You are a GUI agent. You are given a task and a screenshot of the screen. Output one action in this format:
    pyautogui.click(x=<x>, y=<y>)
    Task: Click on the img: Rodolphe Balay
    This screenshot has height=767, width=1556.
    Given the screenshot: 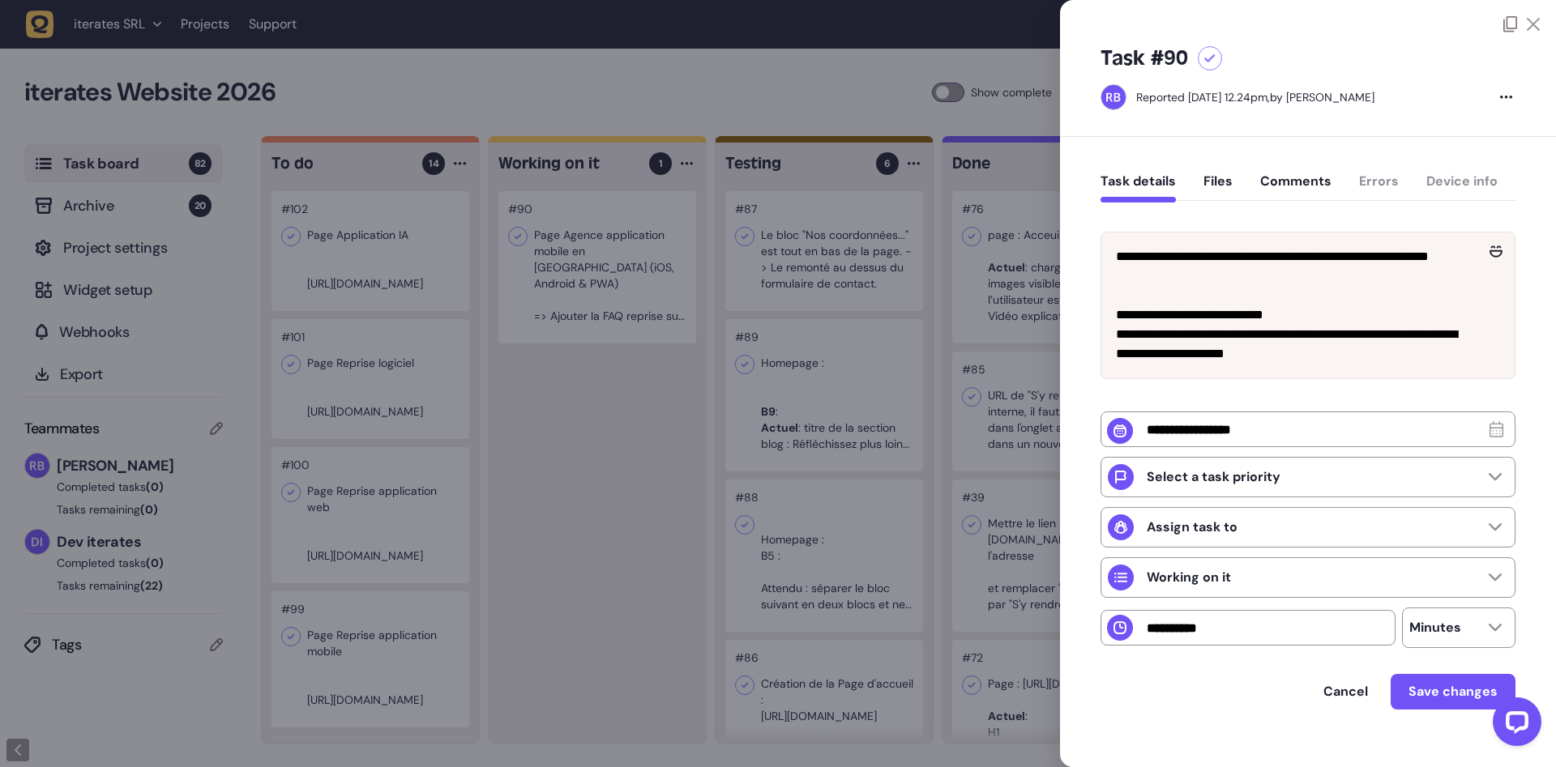 What is the action you would take?
    pyautogui.click(x=1113, y=97)
    